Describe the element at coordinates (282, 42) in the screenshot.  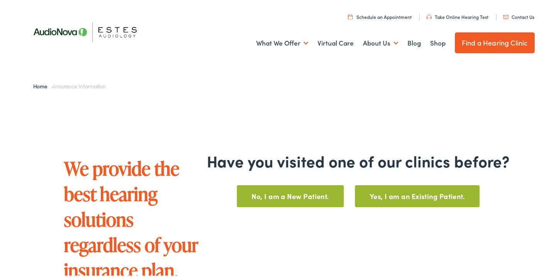
I see `a: What We Offer` at that location.